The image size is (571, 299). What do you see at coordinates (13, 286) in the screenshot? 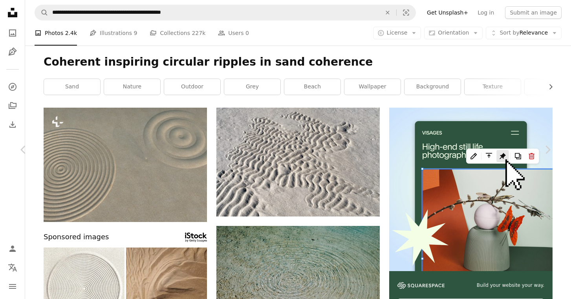
I see `button: Menu` at bounding box center [13, 286].